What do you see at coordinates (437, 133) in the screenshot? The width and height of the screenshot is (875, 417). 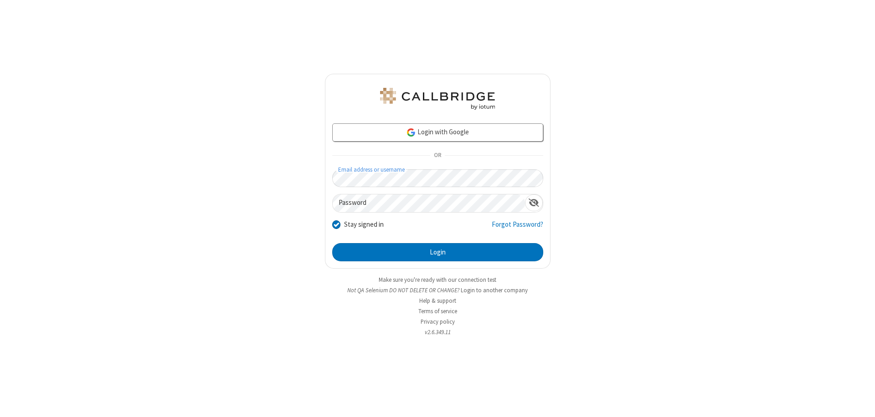 I see `a: Login with Google` at bounding box center [437, 133].